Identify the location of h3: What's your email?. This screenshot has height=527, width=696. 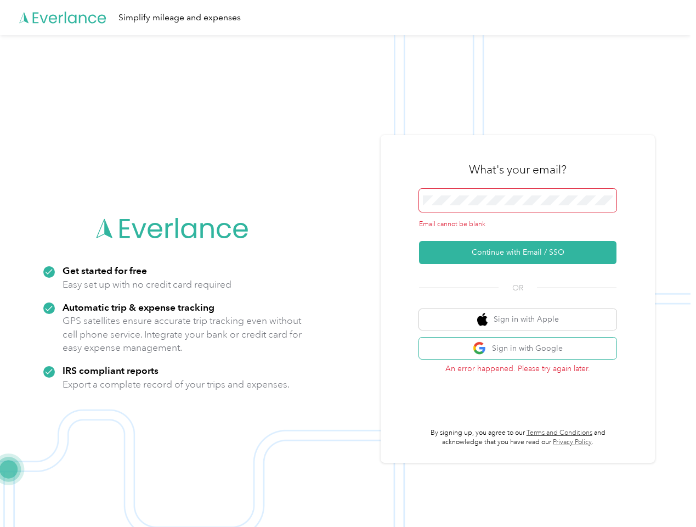
(518, 170).